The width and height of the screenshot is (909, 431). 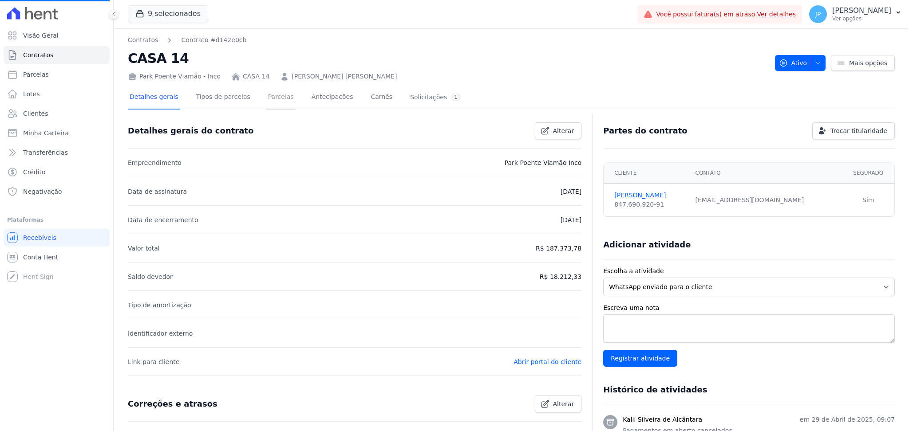 What do you see at coordinates (56, 153) in the screenshot?
I see `a: Transferências` at bounding box center [56, 153].